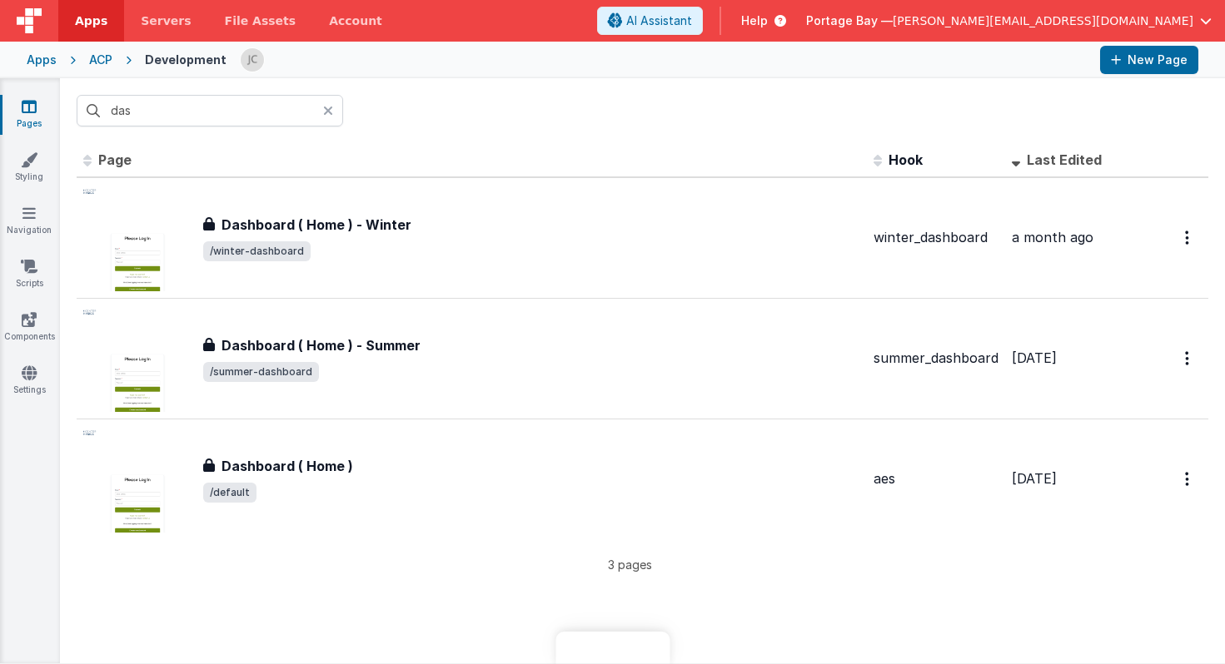 This screenshot has width=1225, height=664. What do you see at coordinates (230, 493) in the screenshot?
I see `span: /default` at bounding box center [230, 493].